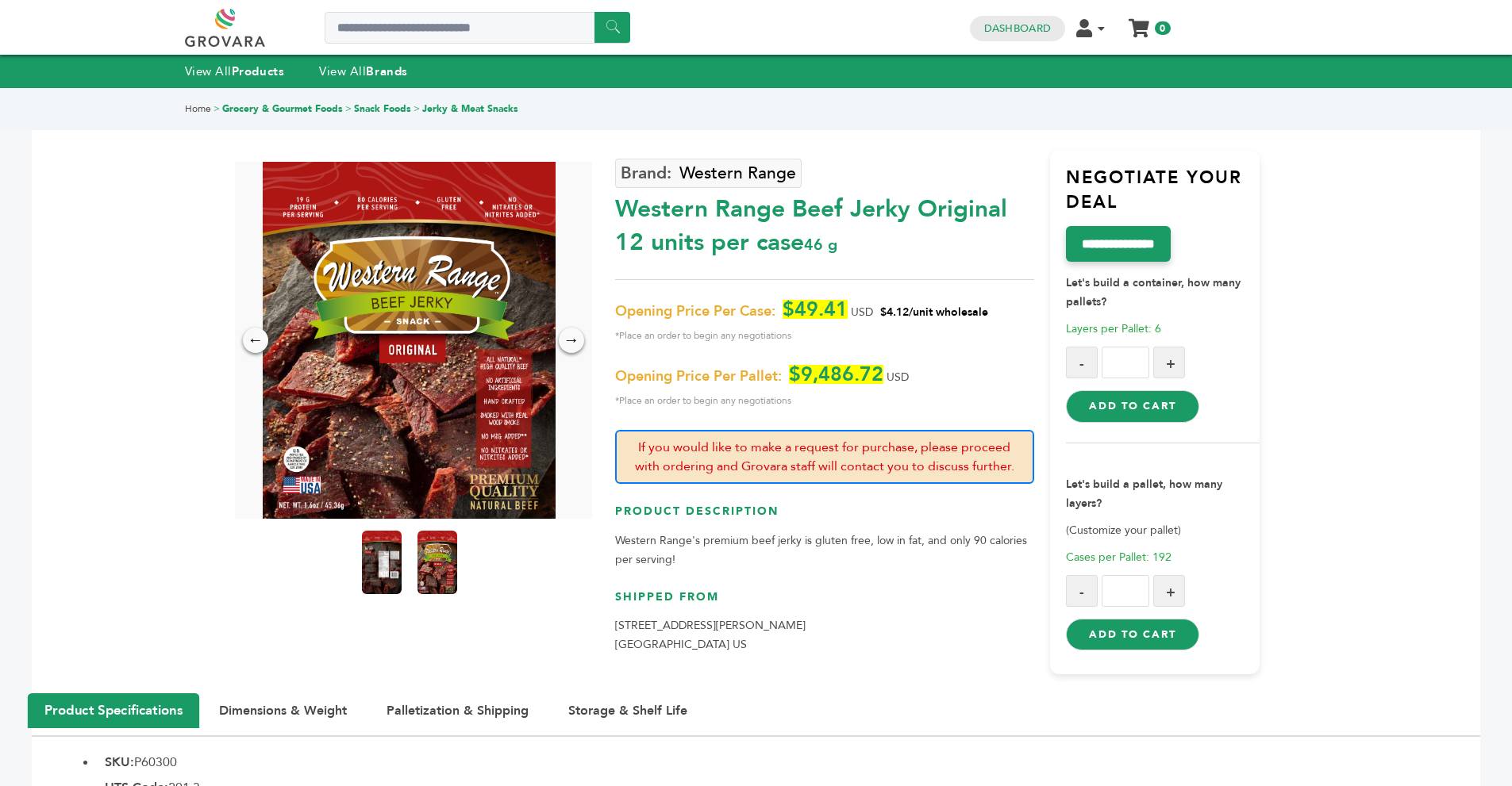 The image size is (1512, 786). Describe the element at coordinates (788, 762) in the screenshot. I see `li: P60300` at that location.